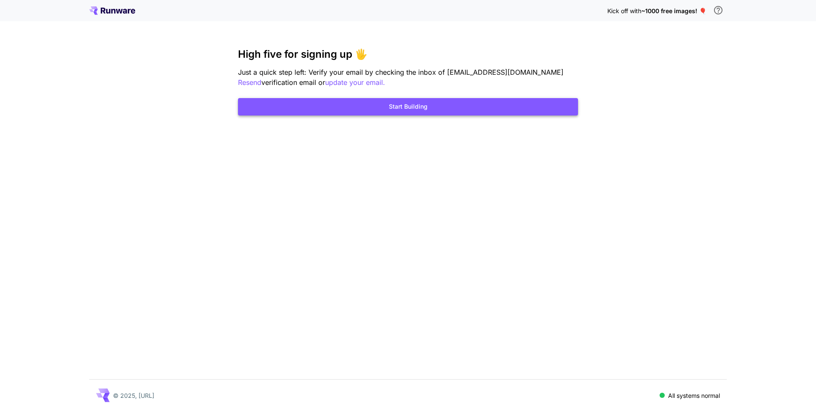 The height and width of the screenshot is (411, 816). What do you see at coordinates (355, 82) in the screenshot?
I see `p: update your email.` at bounding box center [355, 82].